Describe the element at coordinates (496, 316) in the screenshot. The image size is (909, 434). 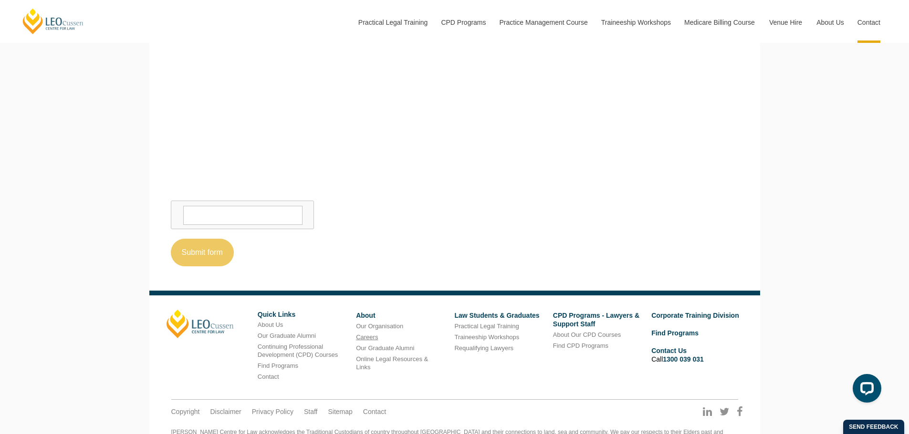
I see `a: Law Students & Graduates` at that location.